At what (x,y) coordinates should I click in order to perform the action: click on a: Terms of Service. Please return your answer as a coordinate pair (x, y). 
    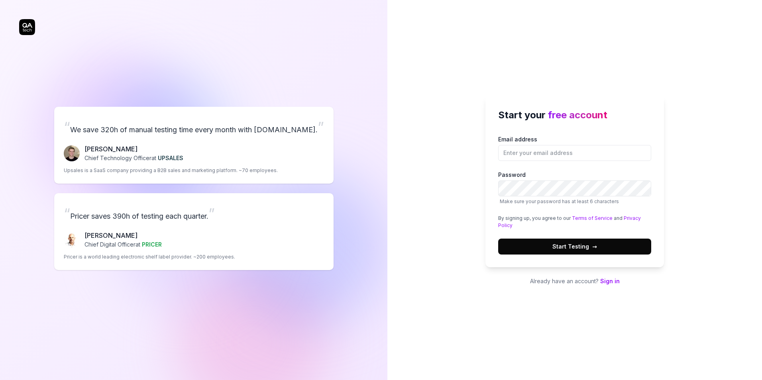
    Looking at the image, I should click on (592, 218).